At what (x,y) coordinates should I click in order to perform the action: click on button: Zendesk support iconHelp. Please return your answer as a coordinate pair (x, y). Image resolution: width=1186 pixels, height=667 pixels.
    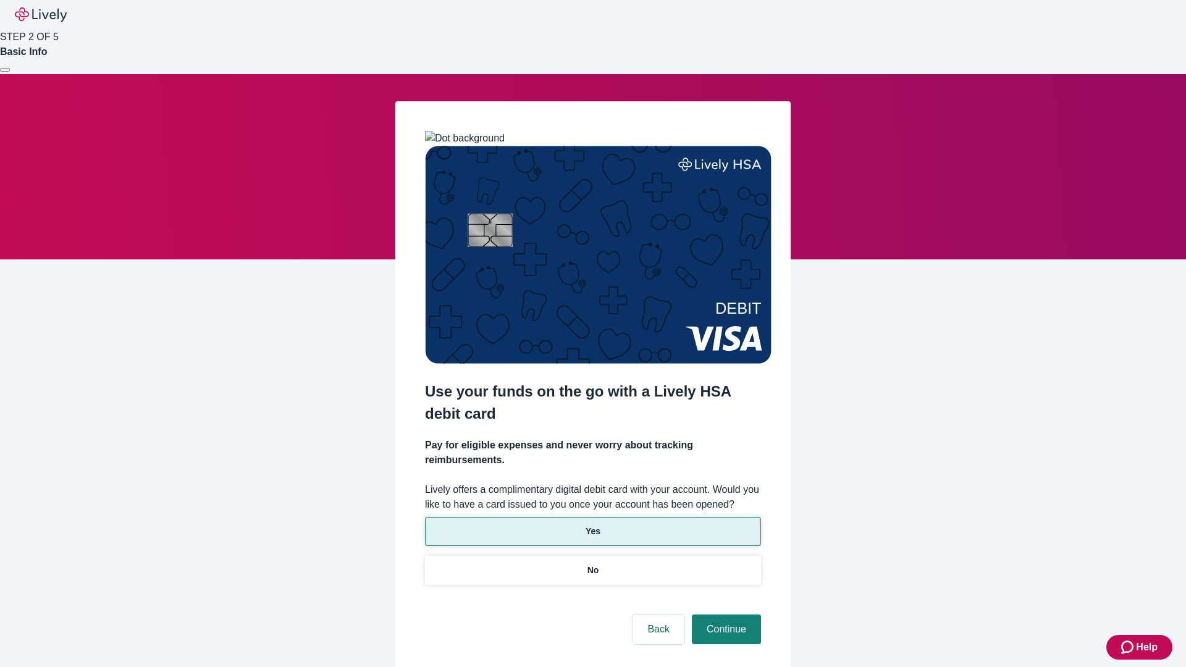
    Looking at the image, I should click on (1139, 647).